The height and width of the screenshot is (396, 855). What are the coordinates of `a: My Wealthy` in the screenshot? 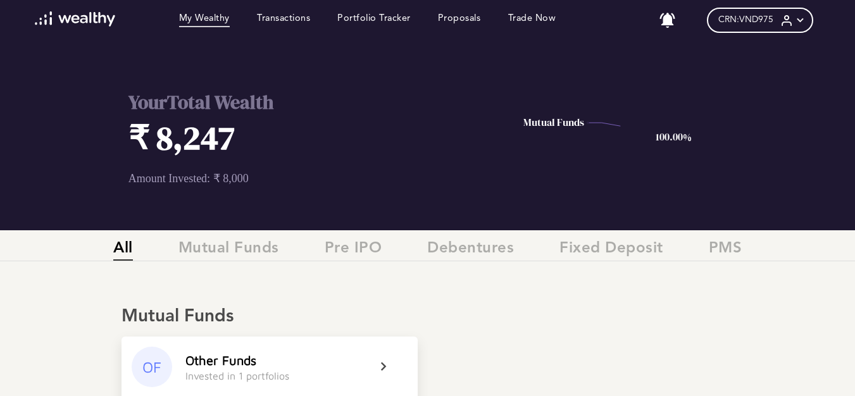 It's located at (205, 20).